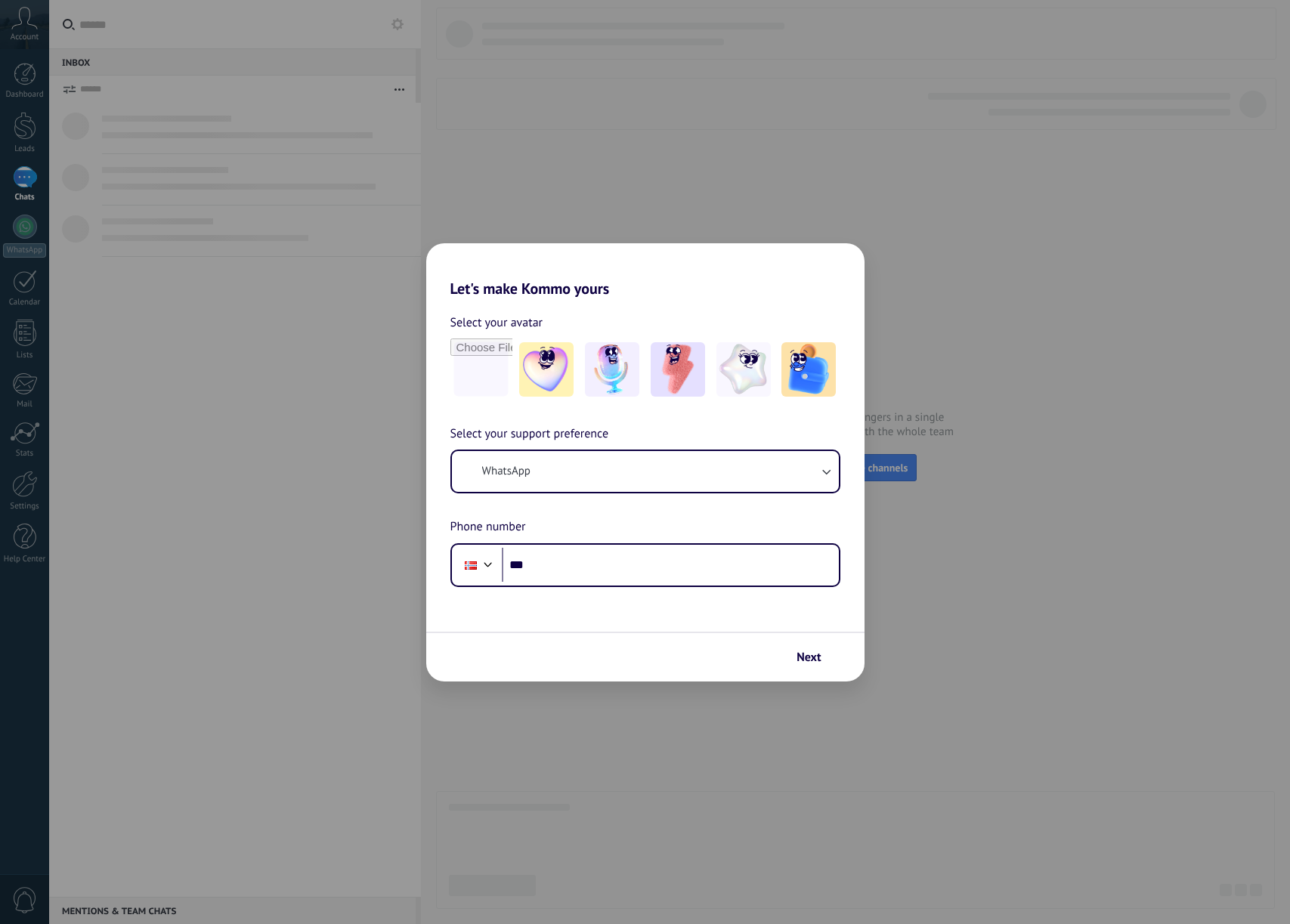 The width and height of the screenshot is (1290, 924). Describe the element at coordinates (645, 270) in the screenshot. I see `h2: Let's make Kommo yours` at that location.